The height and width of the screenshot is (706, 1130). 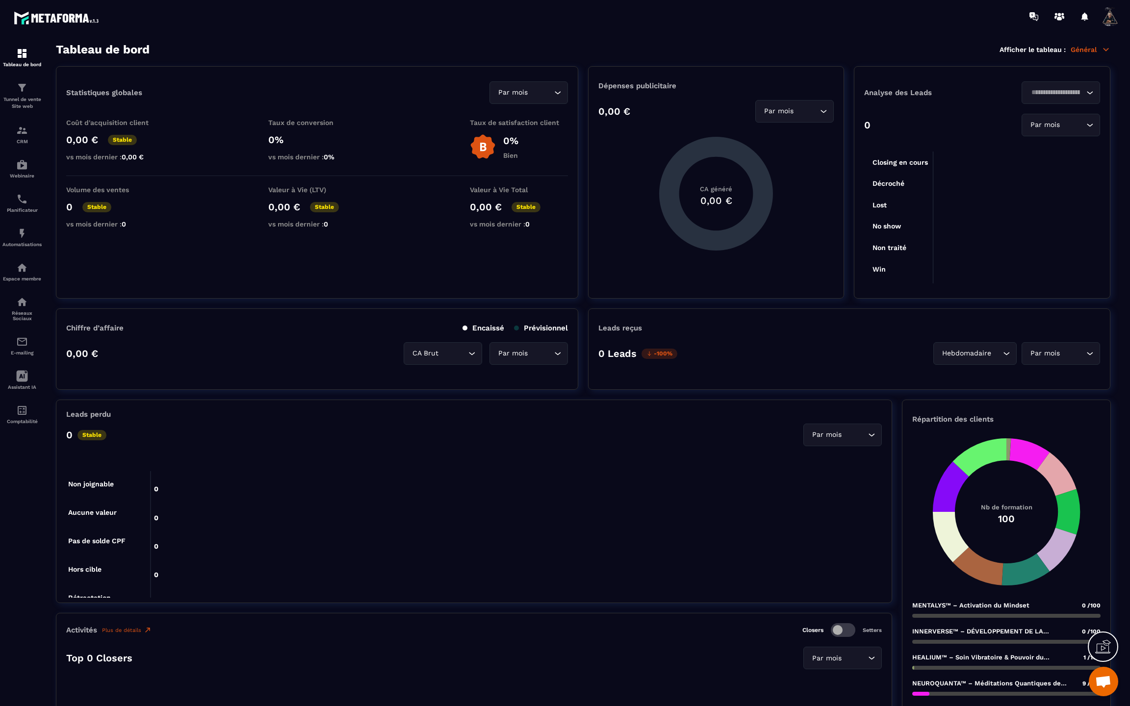 What do you see at coordinates (617, 354) in the screenshot?
I see `p: 0 Leads` at bounding box center [617, 354].